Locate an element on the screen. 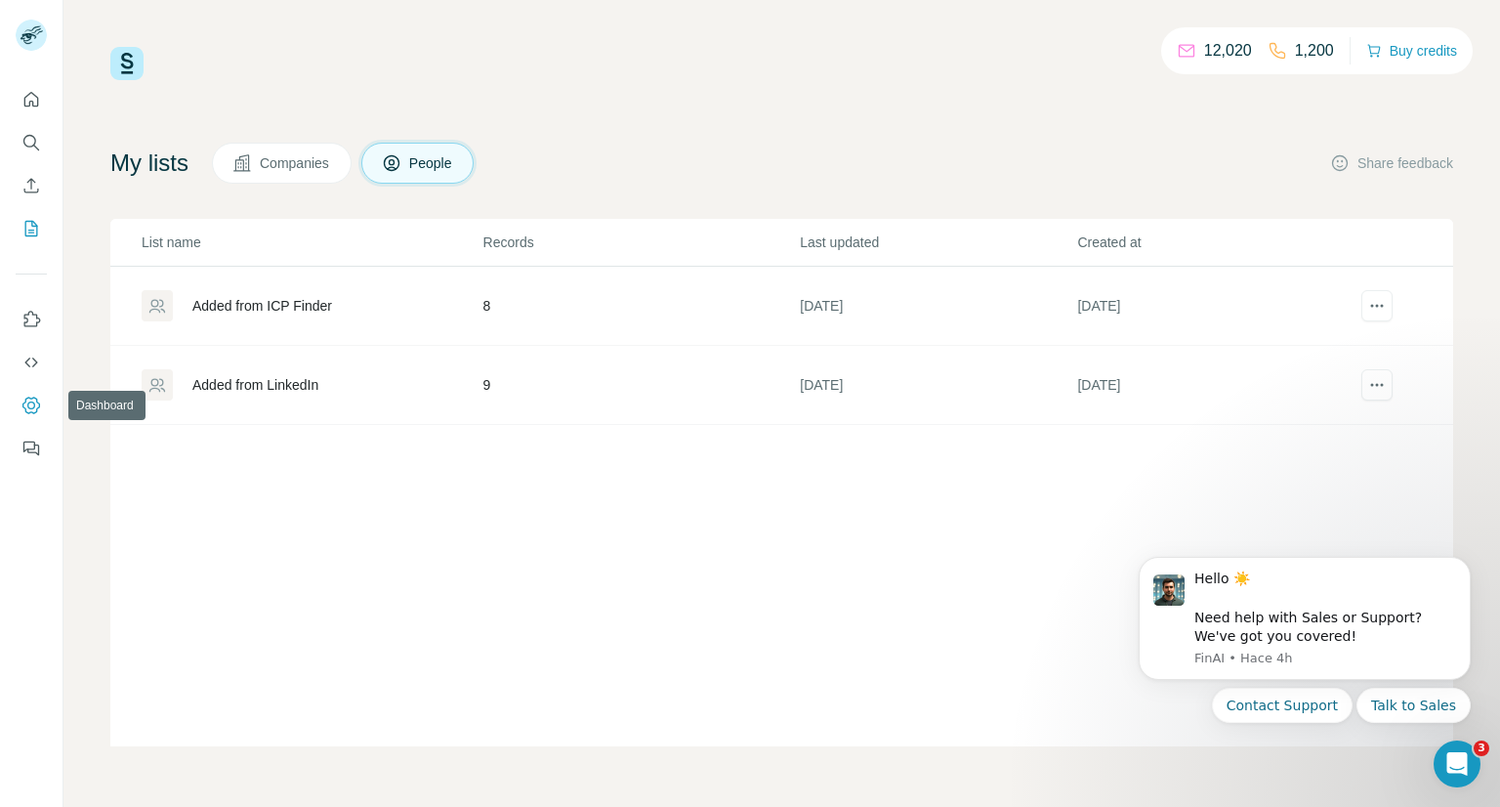  div: message notification from FinAI, Hace 4h. Hello ☀️ ​ Need help with Sales or Support? We've got y... is located at coordinates (195, 85).